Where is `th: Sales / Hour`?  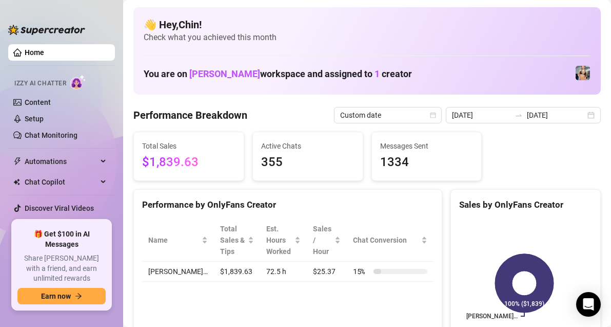
th: Sales / Hour is located at coordinates (327, 240).